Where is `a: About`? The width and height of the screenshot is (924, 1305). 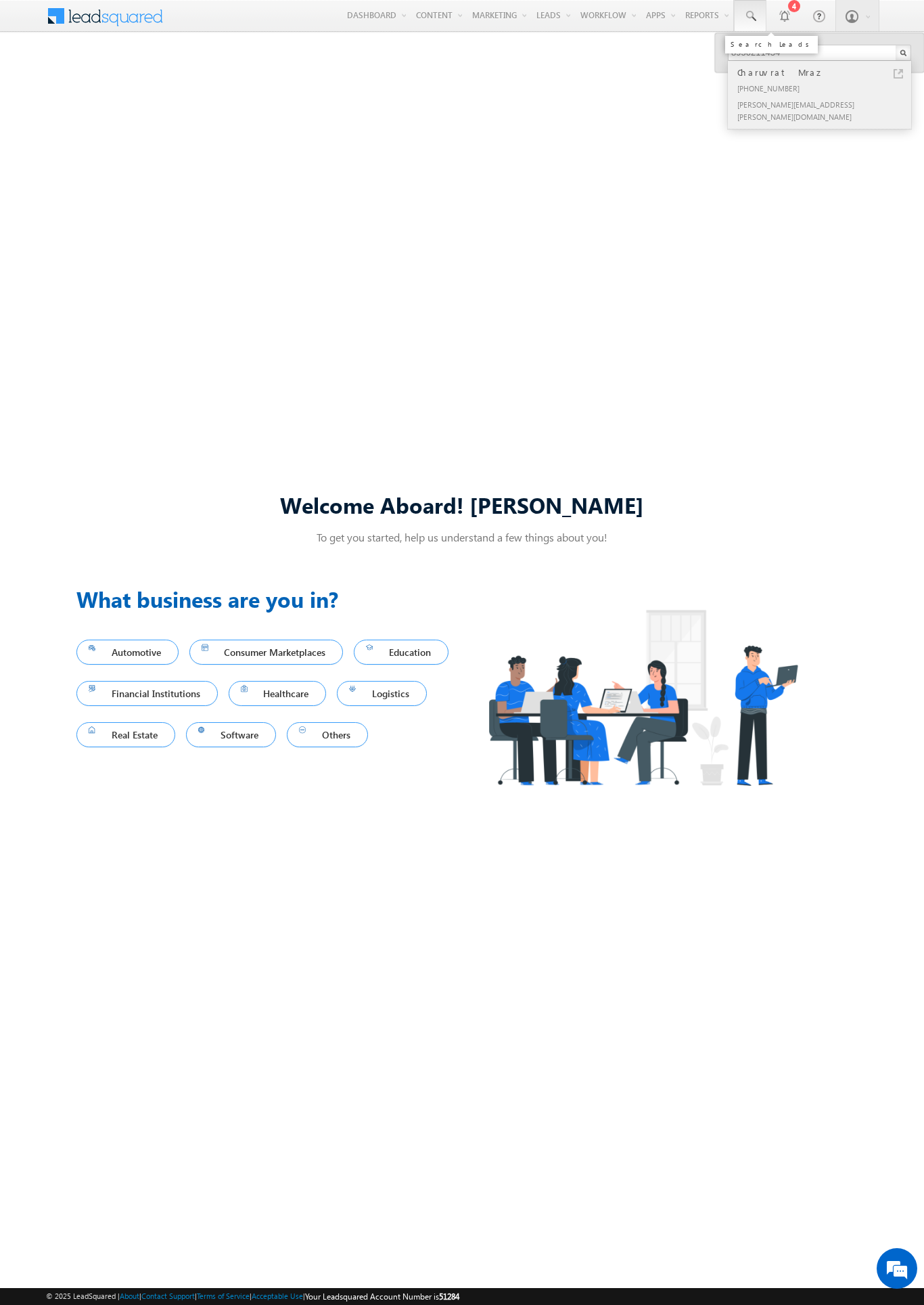
a: About is located at coordinates (129, 1296).